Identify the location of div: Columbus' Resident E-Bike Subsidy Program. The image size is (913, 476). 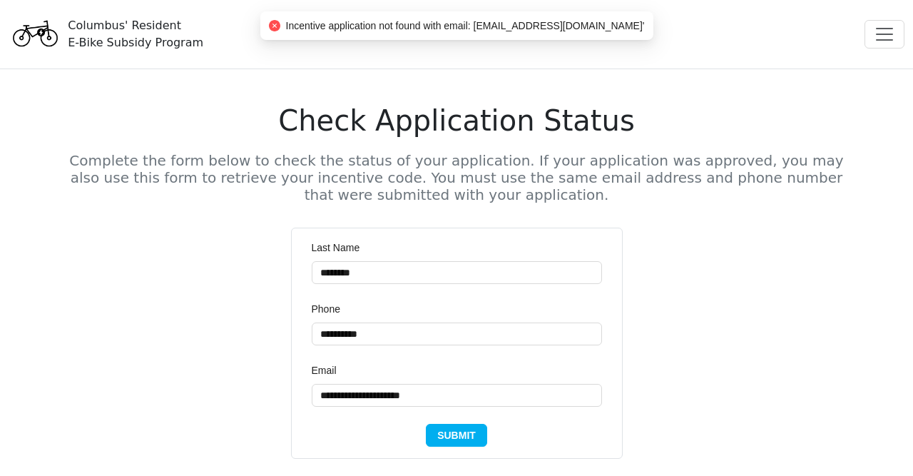
(136, 34).